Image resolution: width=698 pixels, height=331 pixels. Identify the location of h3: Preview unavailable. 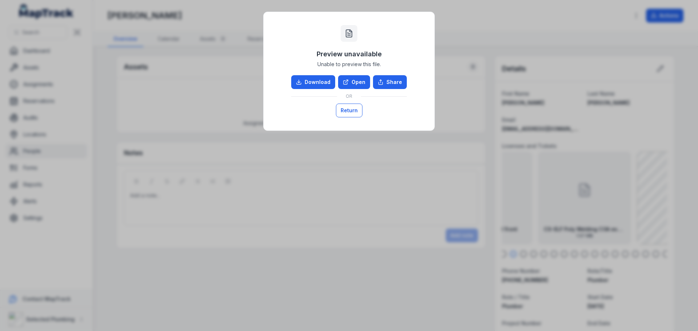
(349, 54).